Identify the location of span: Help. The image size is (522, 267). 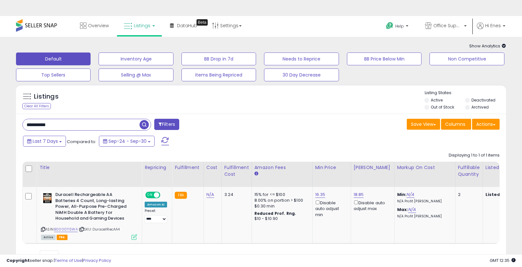
(400, 26).